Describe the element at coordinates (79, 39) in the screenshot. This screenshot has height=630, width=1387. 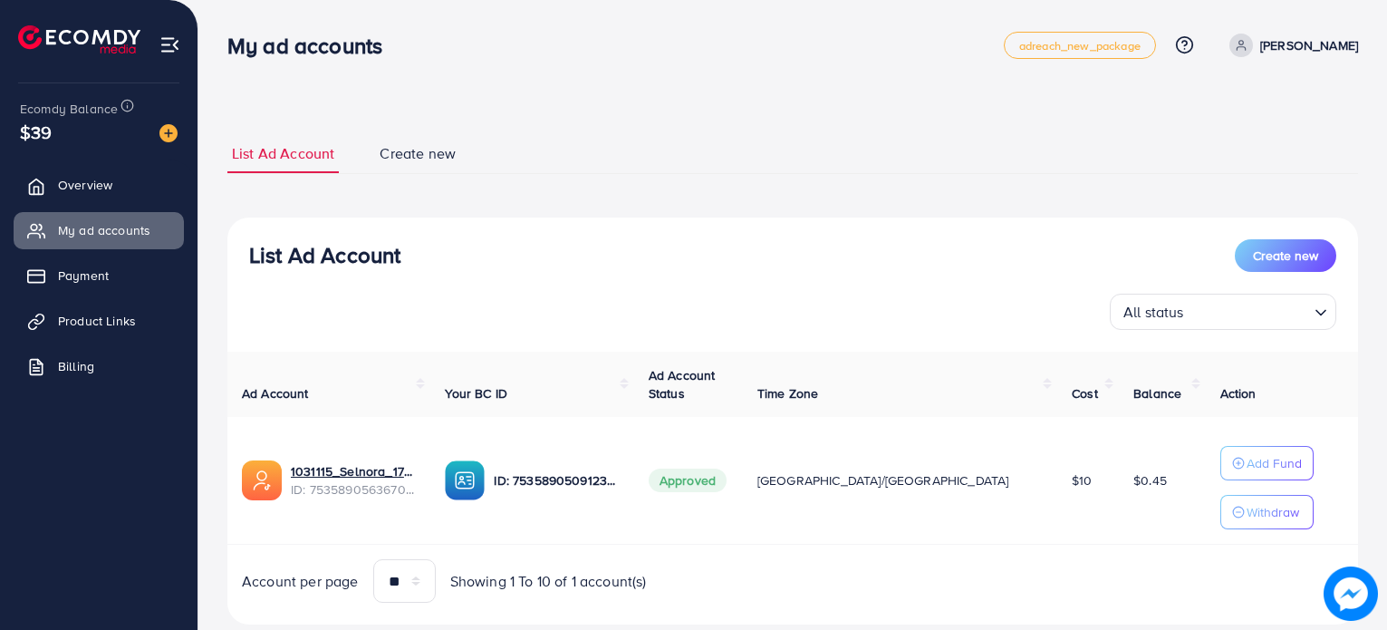
I see `a: logo` at that location.